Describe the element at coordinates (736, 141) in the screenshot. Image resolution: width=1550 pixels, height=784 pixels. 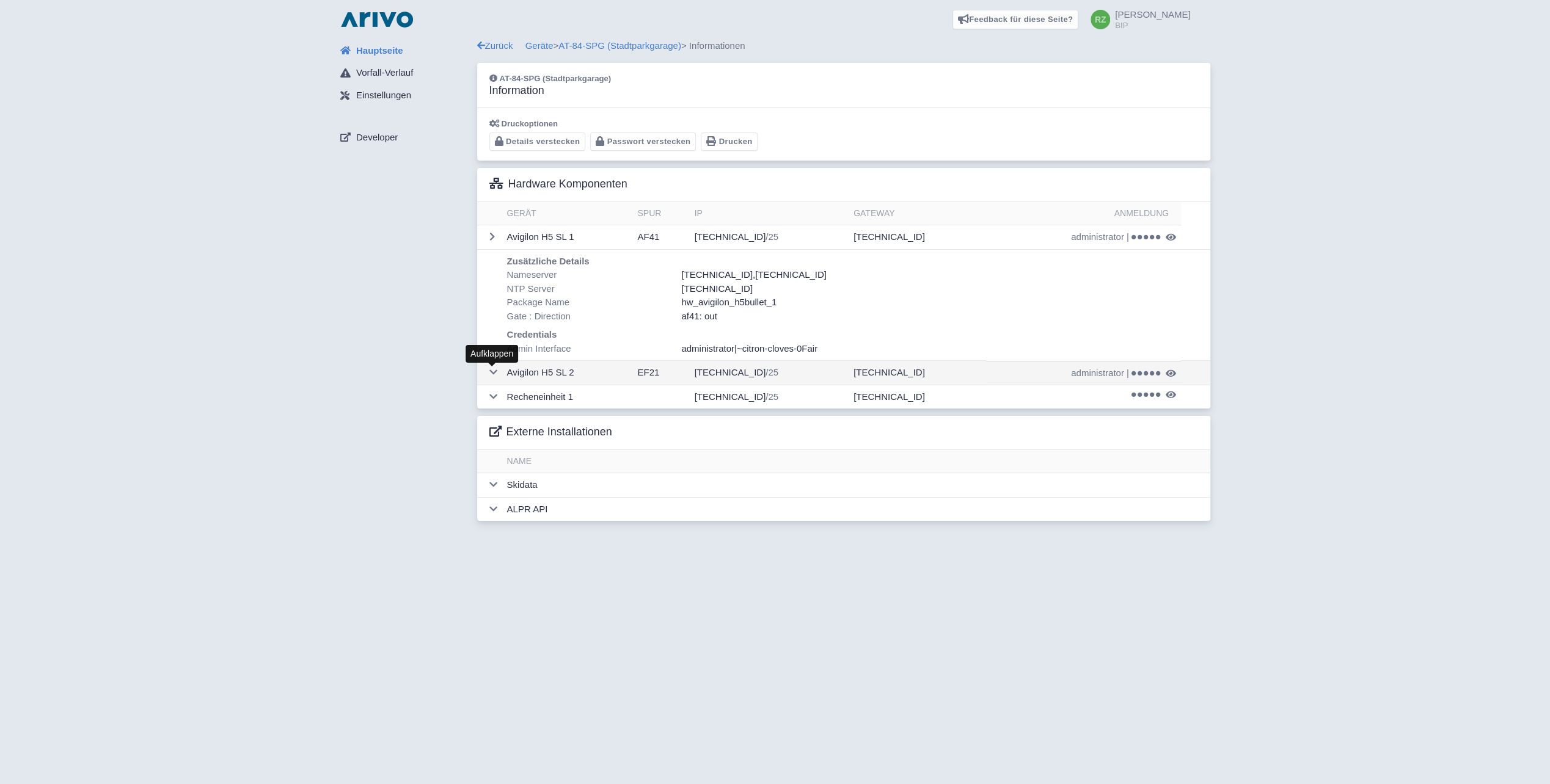
I see `span: Drucken` at that location.